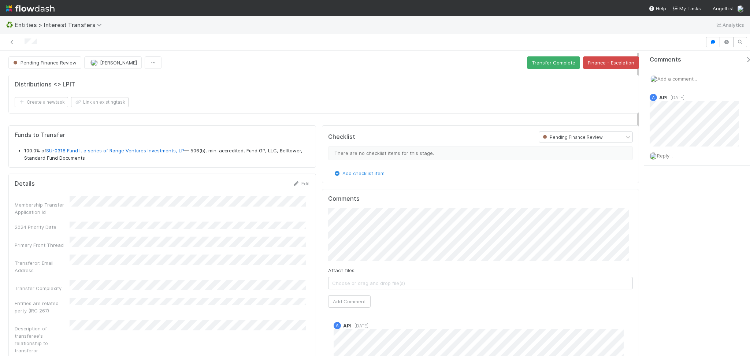 The height and width of the screenshot is (356, 750). Describe the element at coordinates (359, 173) in the screenshot. I see `a: Add checklist item` at that location.